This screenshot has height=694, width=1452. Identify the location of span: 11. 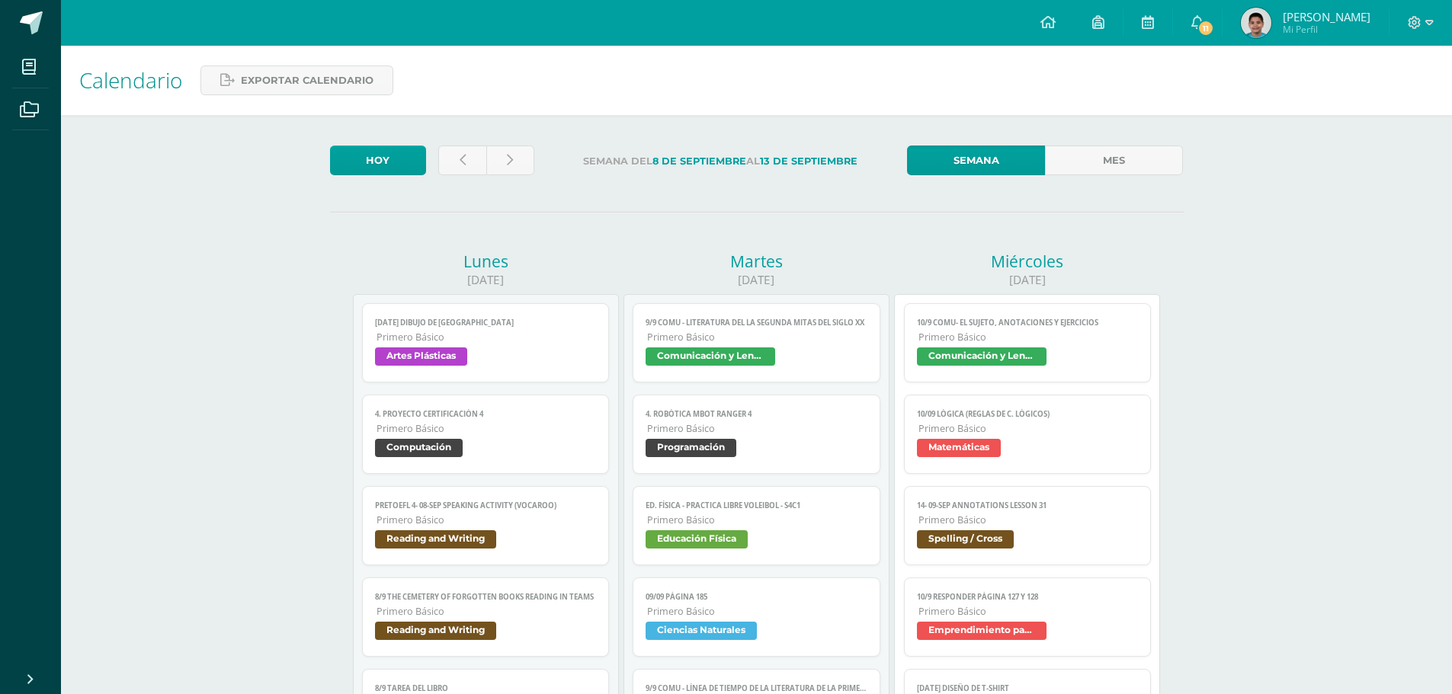
(1206, 28).